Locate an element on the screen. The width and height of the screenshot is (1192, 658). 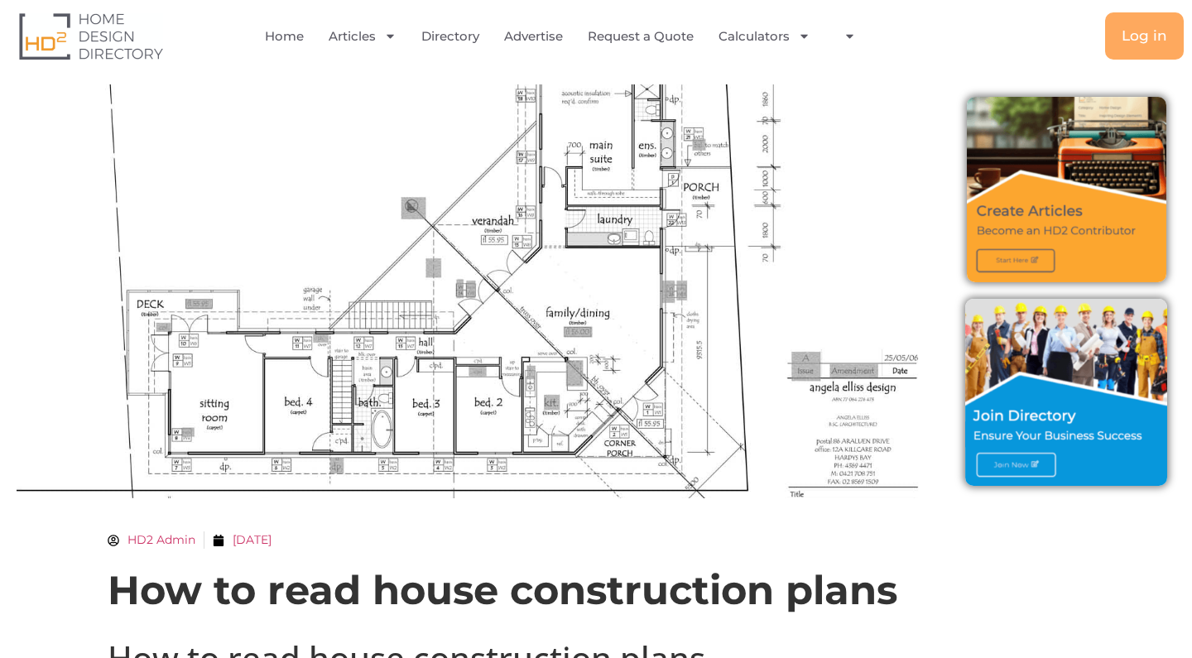
img: Join Directory is located at coordinates (1067, 393).